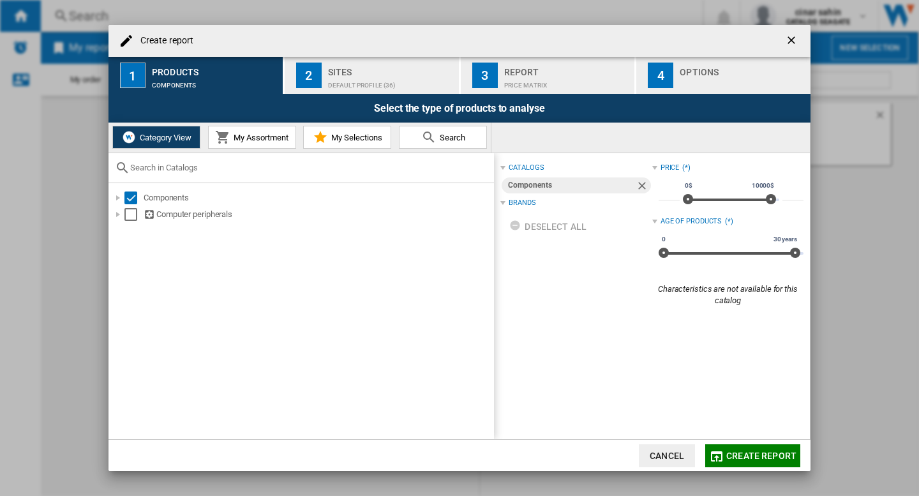 The height and width of the screenshot is (496, 919). What do you see at coordinates (391, 68) in the screenshot?
I see `div: Sites` at bounding box center [391, 68].